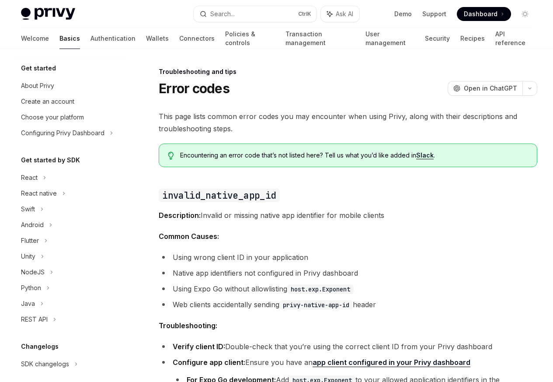 The width and height of the screenshot is (553, 382). Describe the element at coordinates (70, 117) in the screenshot. I see `a: Choose your platform` at that location.